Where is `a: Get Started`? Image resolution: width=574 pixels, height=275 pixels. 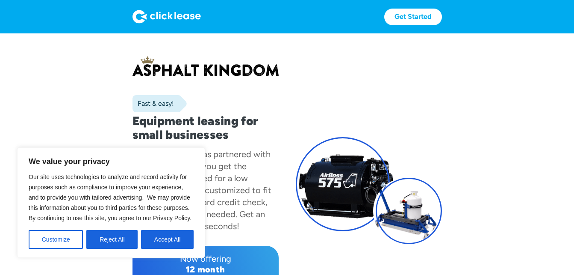 a: Get Started is located at coordinates (413, 17).